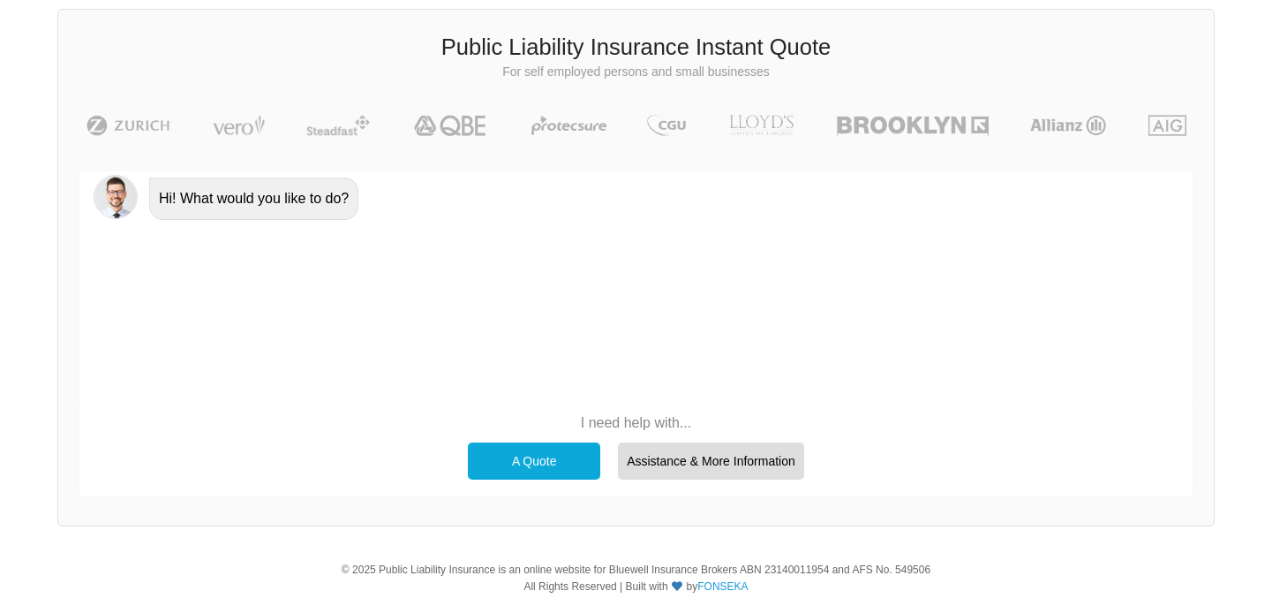  Describe the element at coordinates (711, 461) in the screenshot. I see `div: Assistance & More Information` at that location.